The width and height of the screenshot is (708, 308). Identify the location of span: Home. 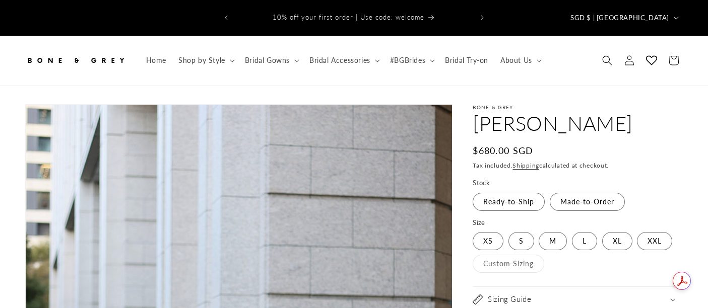
(156, 60).